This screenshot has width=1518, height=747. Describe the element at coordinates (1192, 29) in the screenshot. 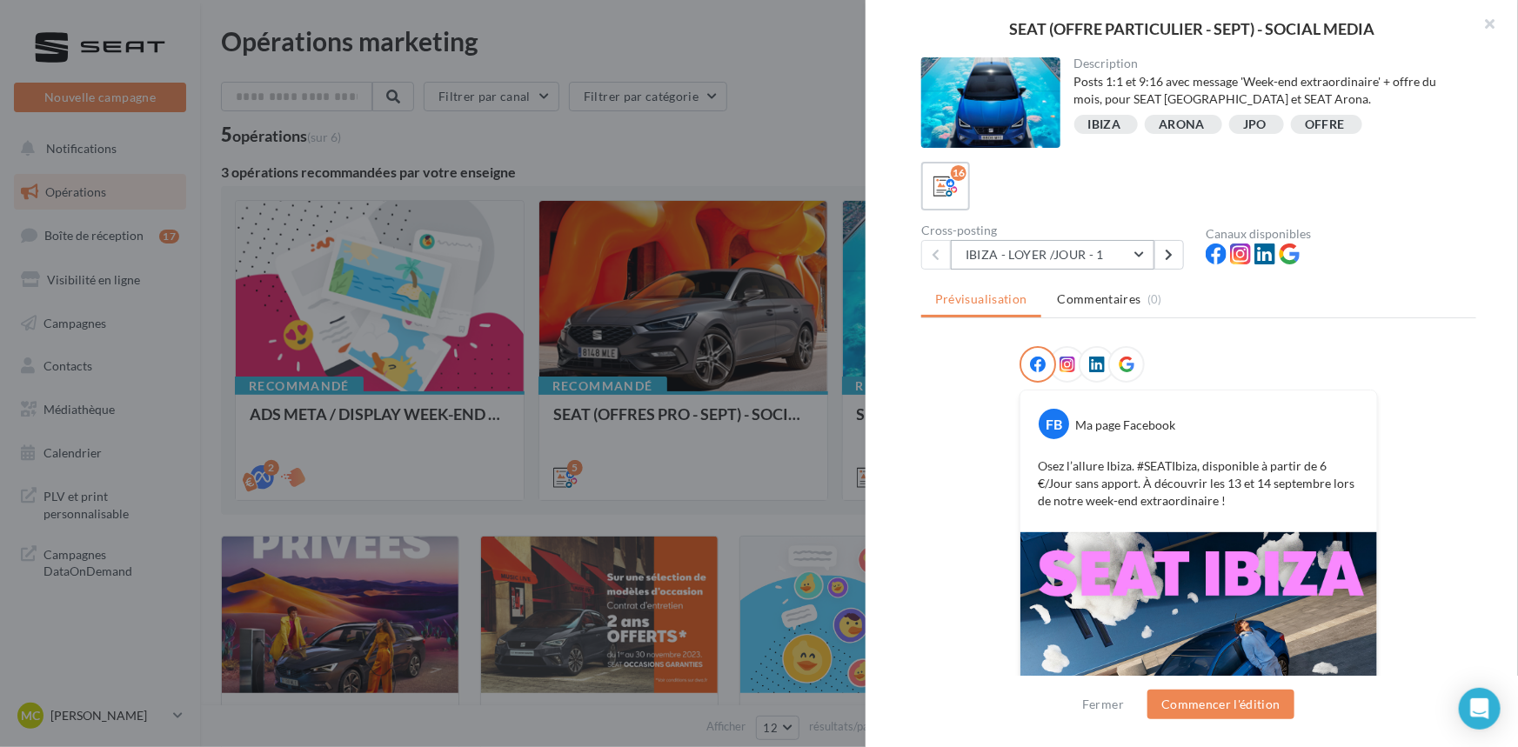

I see `div: SEAT (OFFRE PARTICULIER - SEPT) - SOCIAL MEDIA` at that location.